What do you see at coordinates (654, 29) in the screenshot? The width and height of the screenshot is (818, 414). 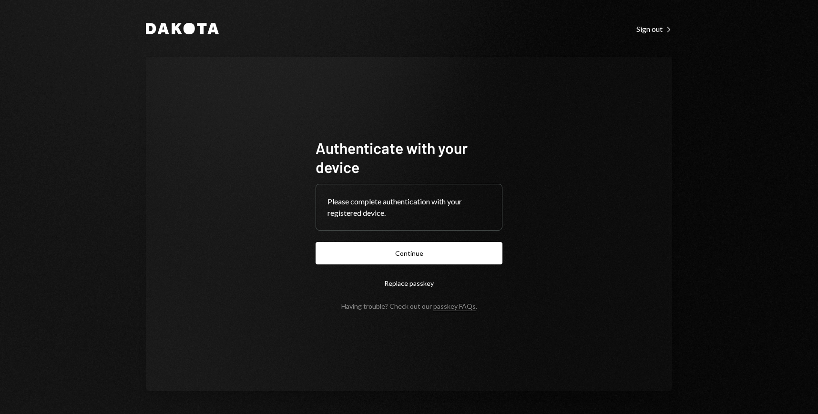 I see `a: Sign out` at bounding box center [654, 29].